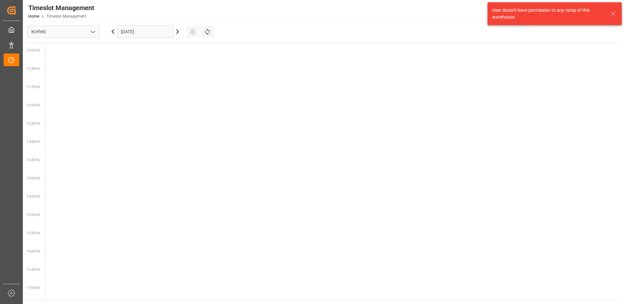  I want to click on span: 10:30 Hr, so click(33, 50).